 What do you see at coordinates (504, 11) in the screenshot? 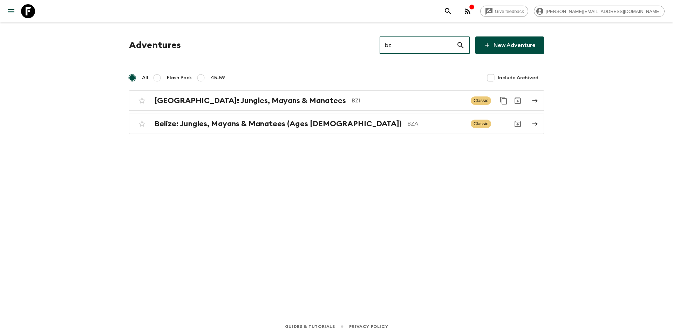
I see `a: Give feedback` at bounding box center [504, 11].